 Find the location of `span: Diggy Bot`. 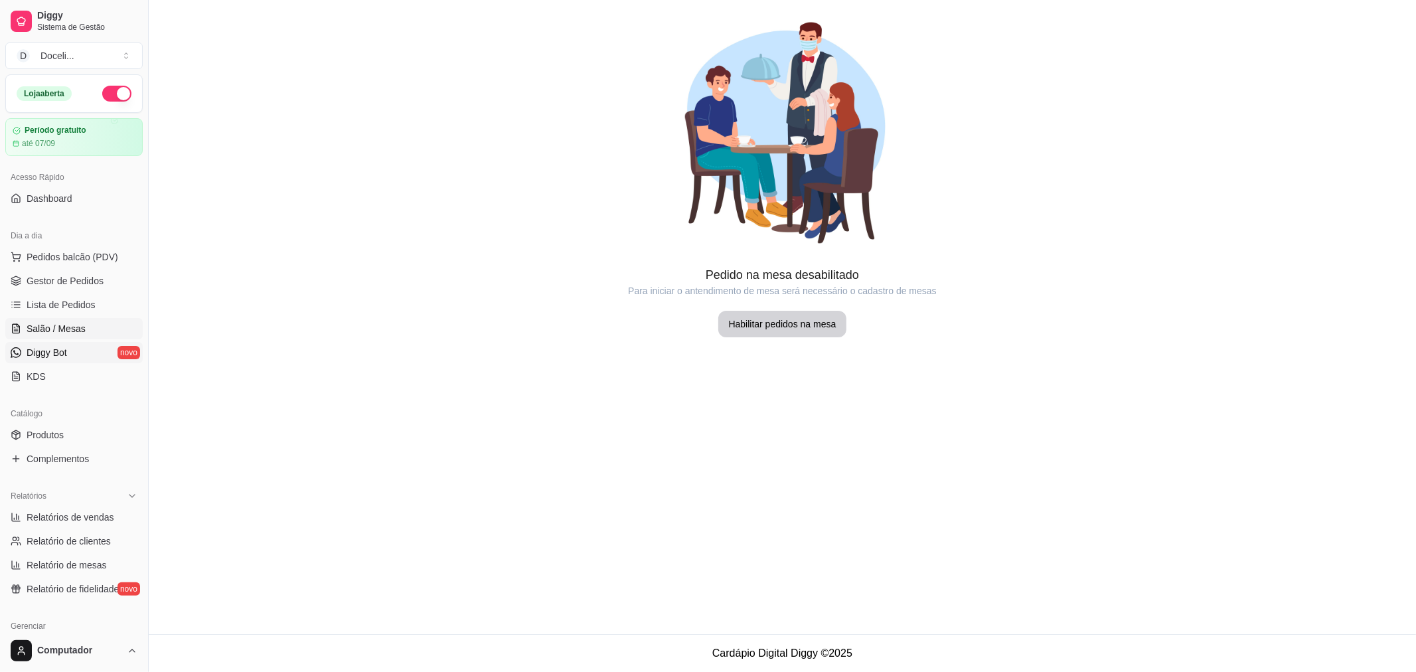

span: Diggy Bot is located at coordinates (46, 352).